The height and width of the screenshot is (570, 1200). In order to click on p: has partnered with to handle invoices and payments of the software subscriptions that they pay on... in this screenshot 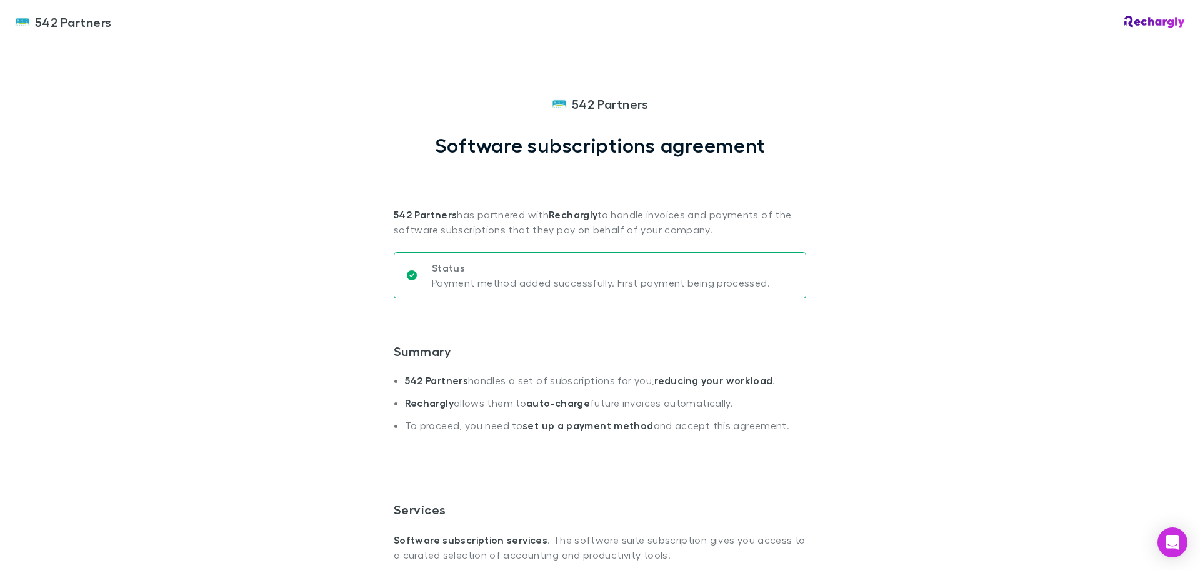, I will do `click(600, 197)`.